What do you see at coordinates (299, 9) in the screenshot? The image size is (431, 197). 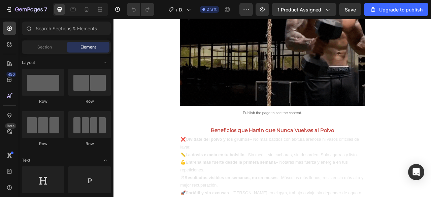 I see `span: 1 product assigned` at bounding box center [299, 9].